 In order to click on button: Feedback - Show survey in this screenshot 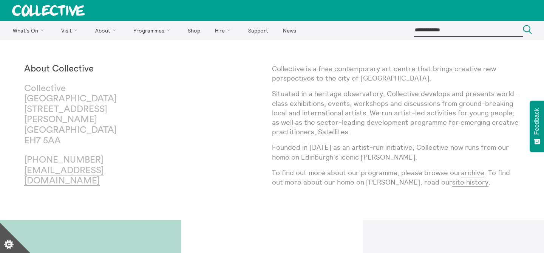, I will do `click(537, 126)`.